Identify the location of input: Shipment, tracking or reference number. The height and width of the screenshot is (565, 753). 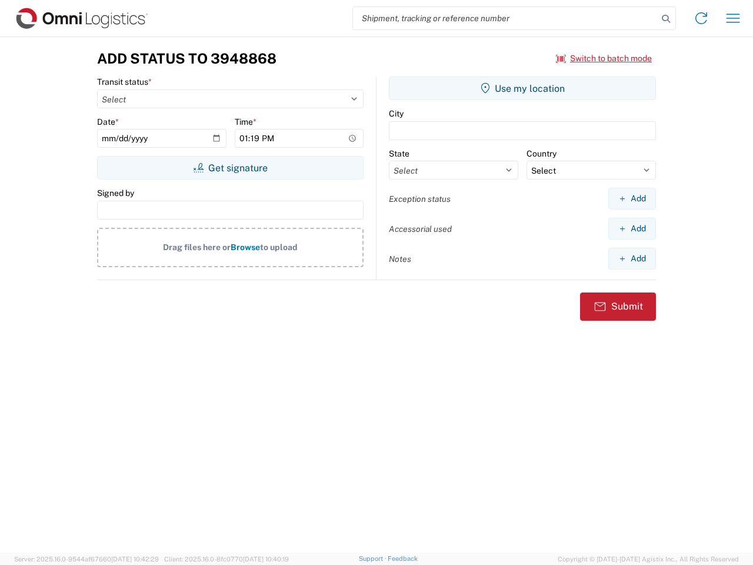
(506, 18).